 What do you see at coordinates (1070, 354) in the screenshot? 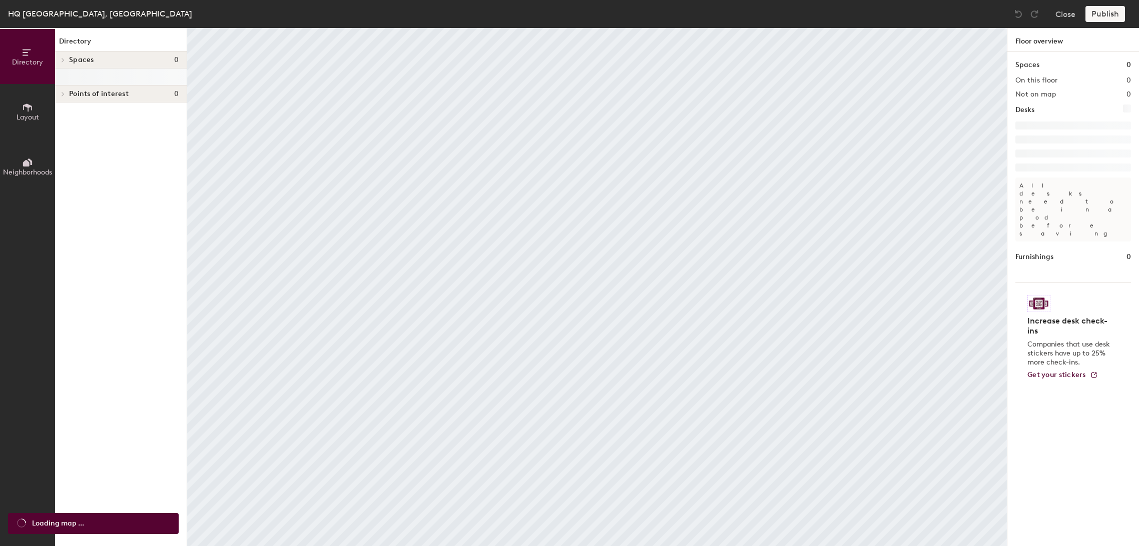
I see `p: Companies that use desk stickers have up to 25% more check-ins.` at bounding box center [1070, 354].